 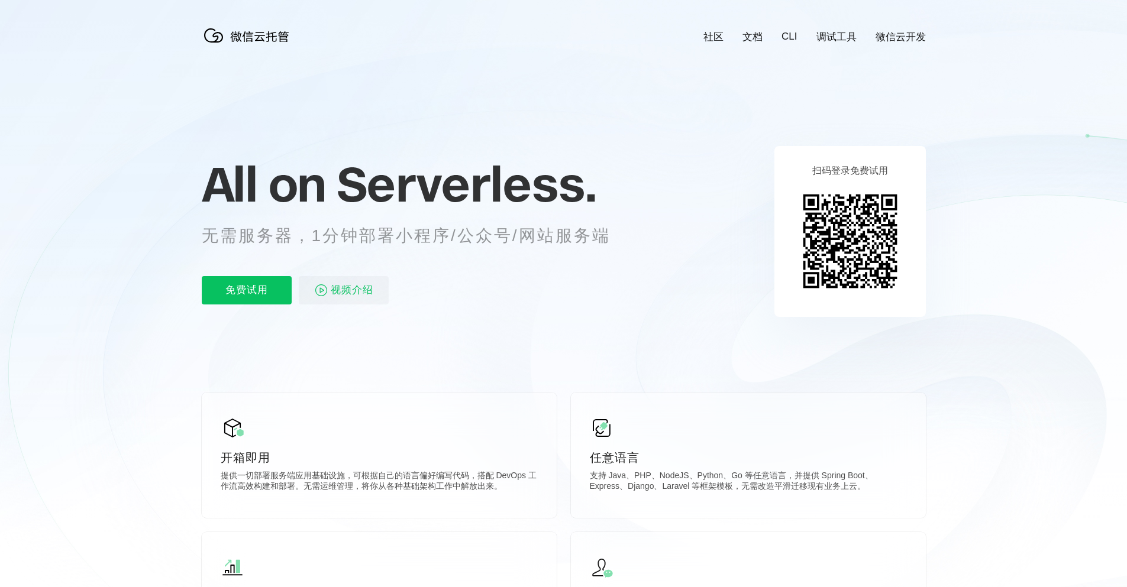 I want to click on img: 微信云托管, so click(x=249, y=35).